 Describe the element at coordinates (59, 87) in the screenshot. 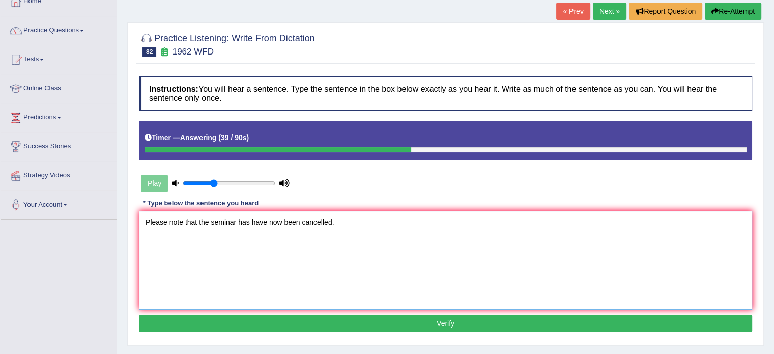

I see `a: Online Class` at that location.